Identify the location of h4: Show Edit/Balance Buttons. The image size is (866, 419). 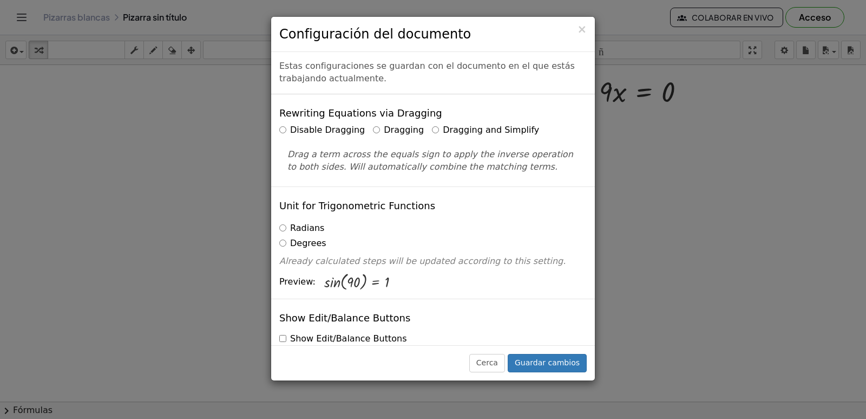
(345, 318).